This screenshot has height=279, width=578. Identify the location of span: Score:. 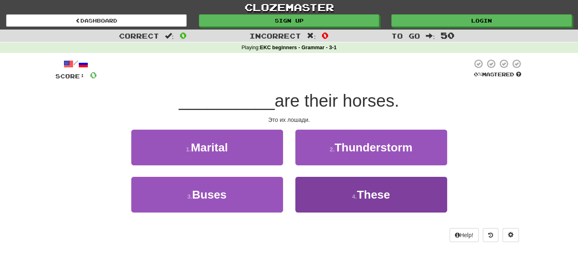
(70, 76).